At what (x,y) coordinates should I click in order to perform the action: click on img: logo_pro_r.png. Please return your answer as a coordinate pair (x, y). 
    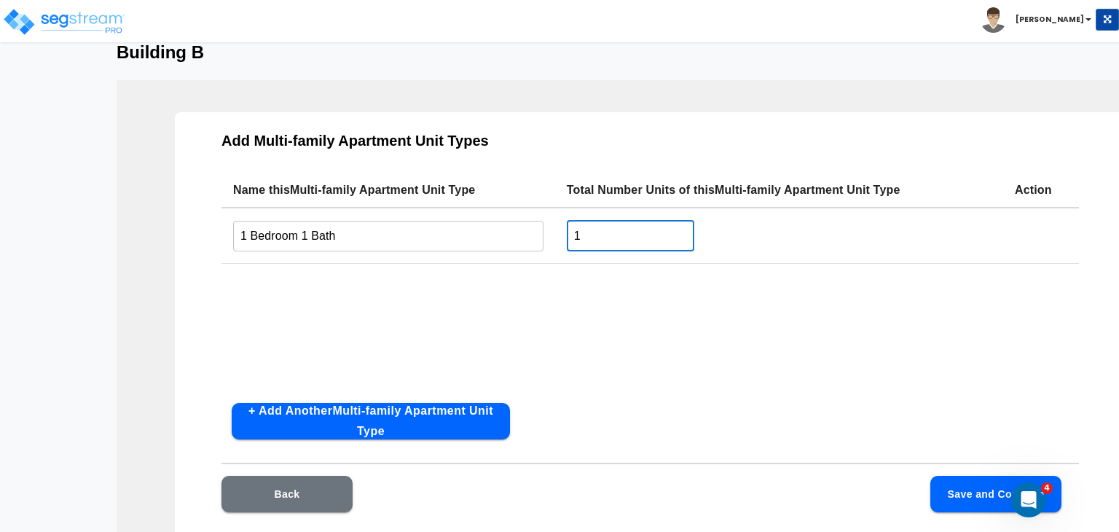
    Looking at the image, I should click on (64, 22).